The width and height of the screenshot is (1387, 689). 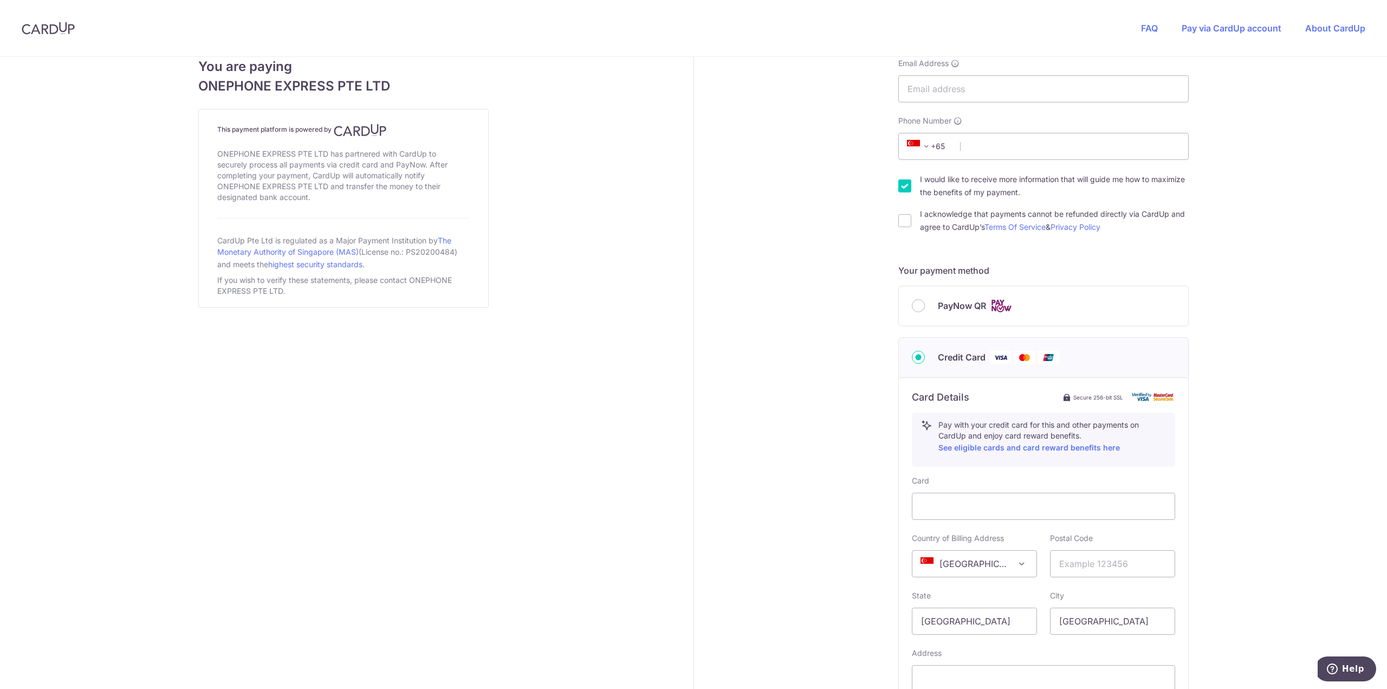 What do you see at coordinates (1098, 397) in the screenshot?
I see `span: Secure 256-bit SSL` at bounding box center [1098, 397].